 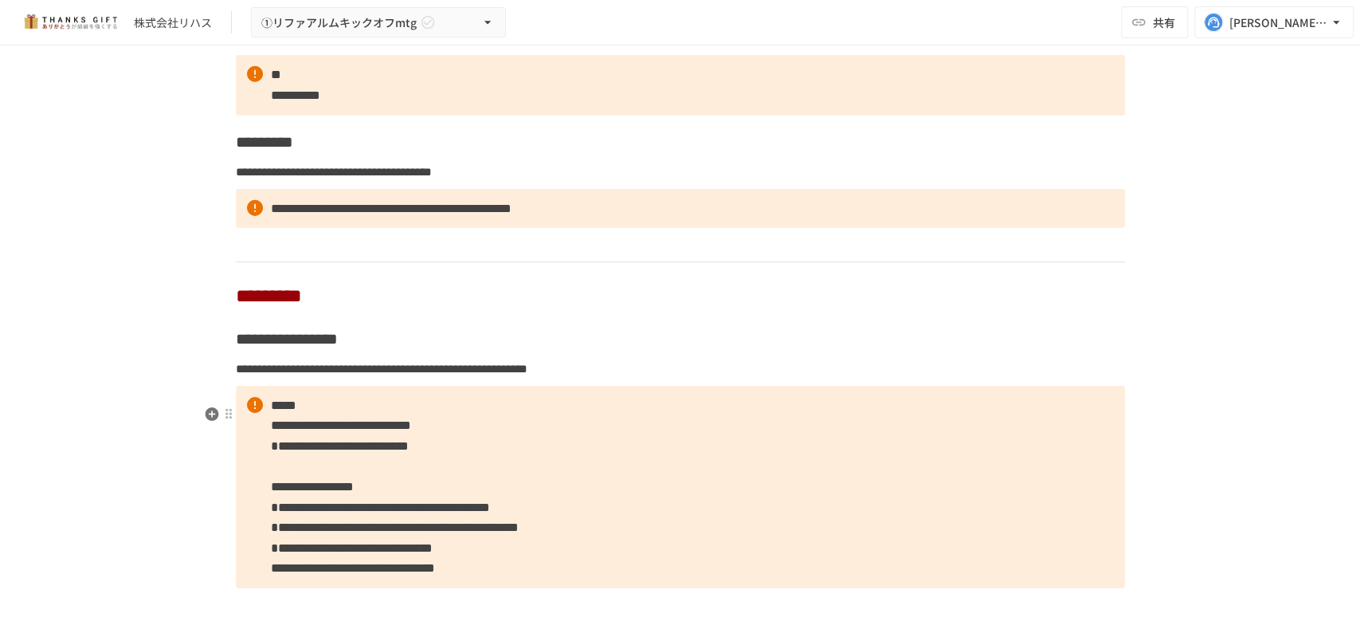 I want to click on span: ①リファアルムキックオフmtg, so click(x=339, y=22).